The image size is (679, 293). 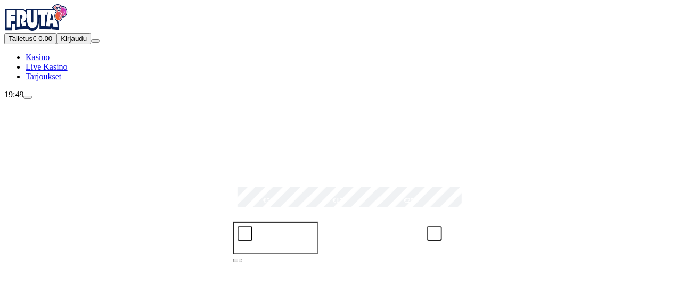 I want to click on span: Kirjaudu, so click(x=73, y=38).